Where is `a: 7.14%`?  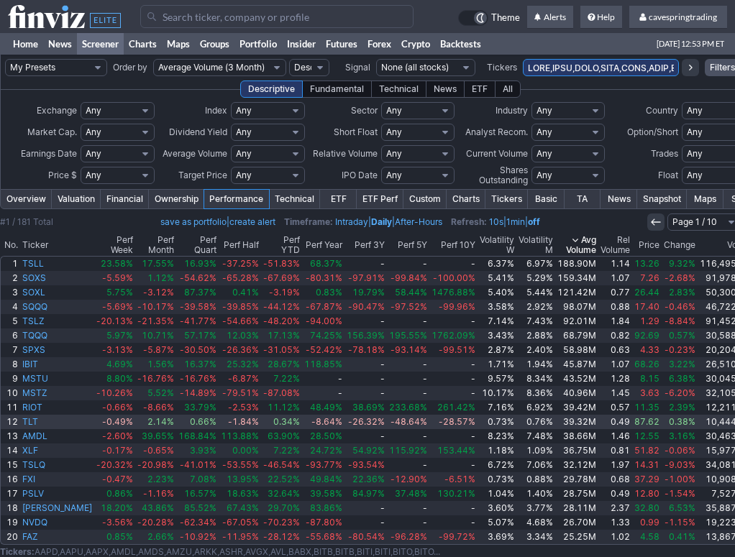
a: 7.14% is located at coordinates (497, 322).